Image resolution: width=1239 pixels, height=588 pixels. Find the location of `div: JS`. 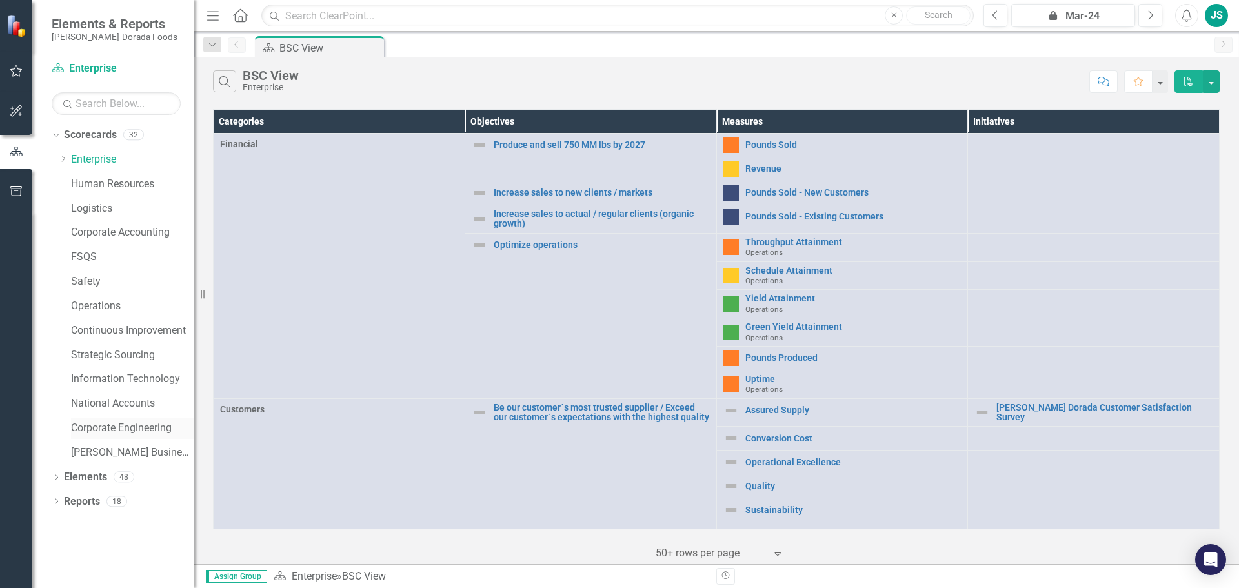

div: JS is located at coordinates (1217, 15).